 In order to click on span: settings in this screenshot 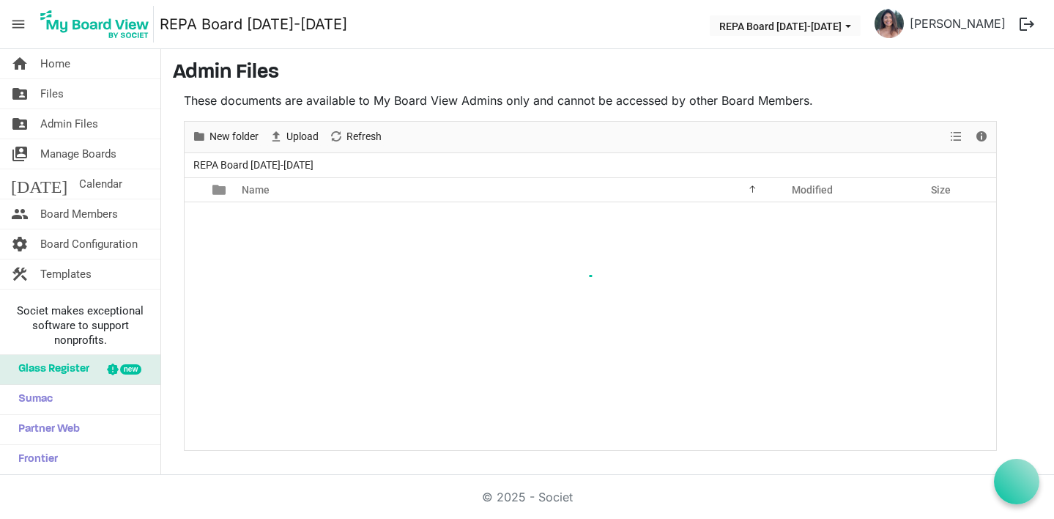, I will do `click(20, 244)`.